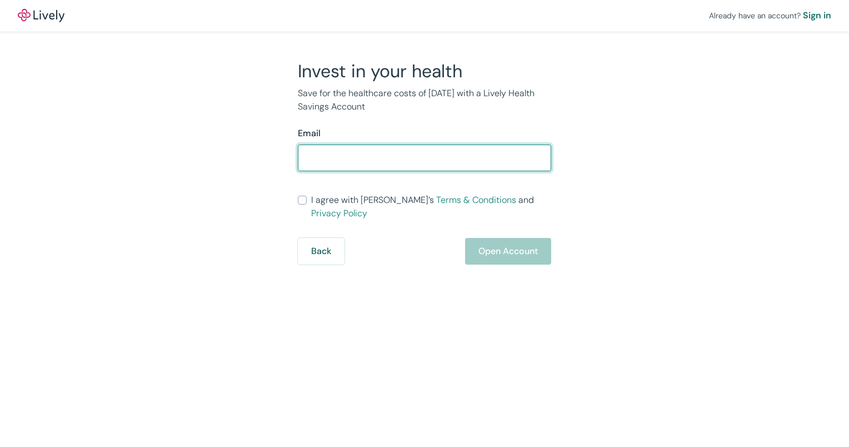  I want to click on a: Sign in, so click(817, 16).